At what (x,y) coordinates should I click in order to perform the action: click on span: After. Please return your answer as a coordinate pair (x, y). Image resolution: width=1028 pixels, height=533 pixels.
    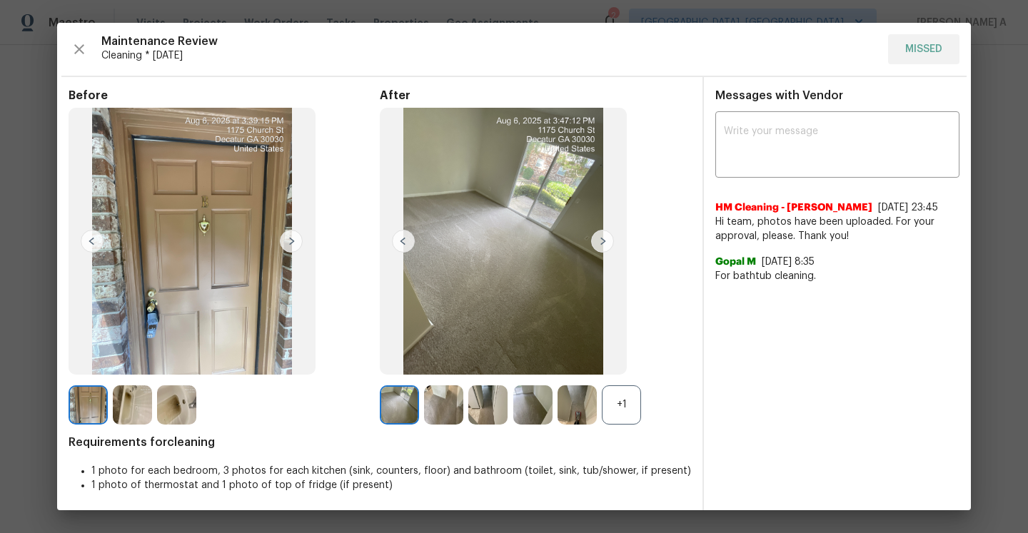
    Looking at the image, I should click on (535, 96).